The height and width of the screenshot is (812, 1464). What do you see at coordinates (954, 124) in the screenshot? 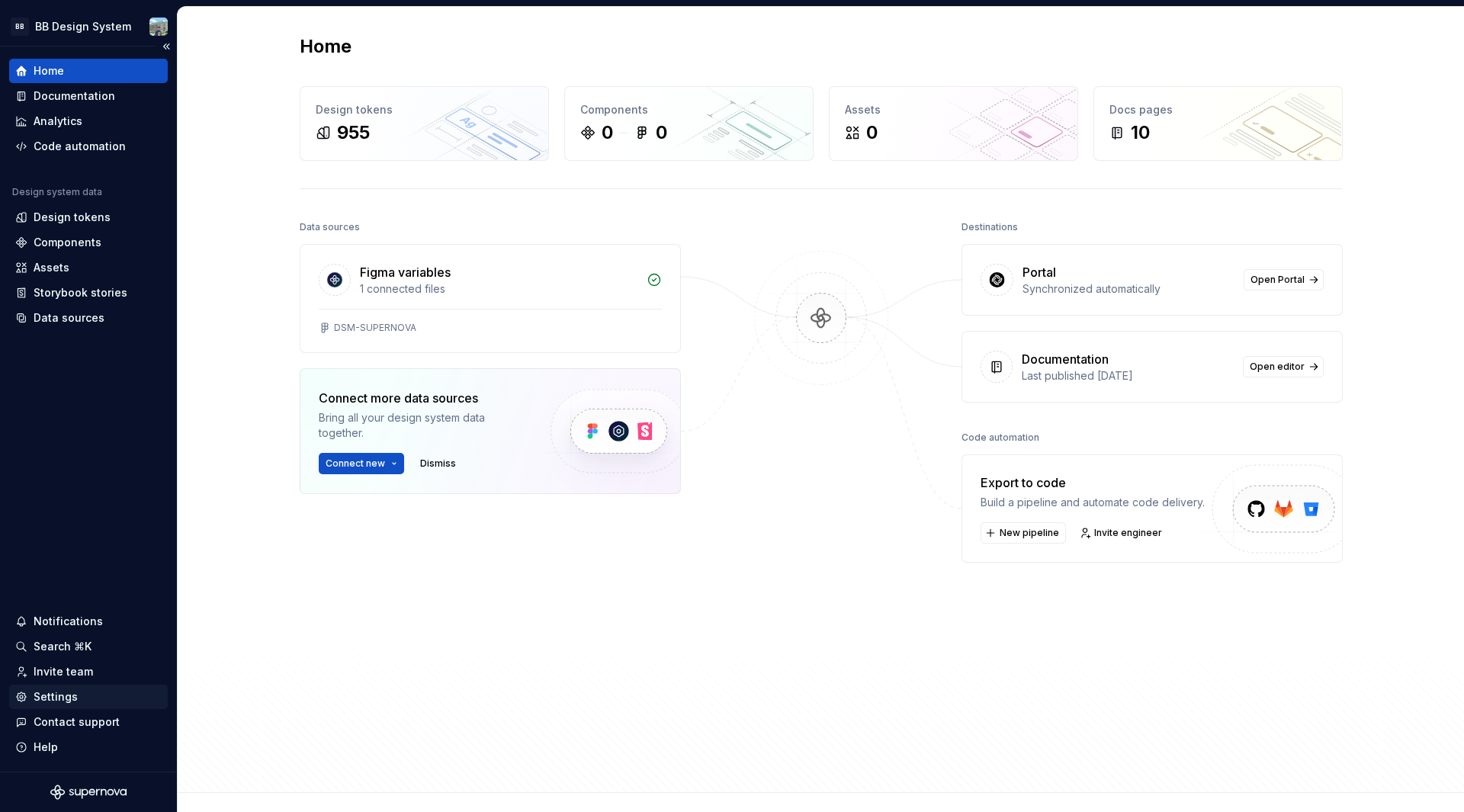
I see `a: Assets0` at bounding box center [954, 124].